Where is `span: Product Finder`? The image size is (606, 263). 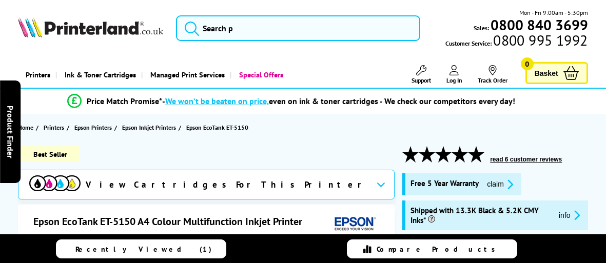 span: Product Finder is located at coordinates (10, 131).